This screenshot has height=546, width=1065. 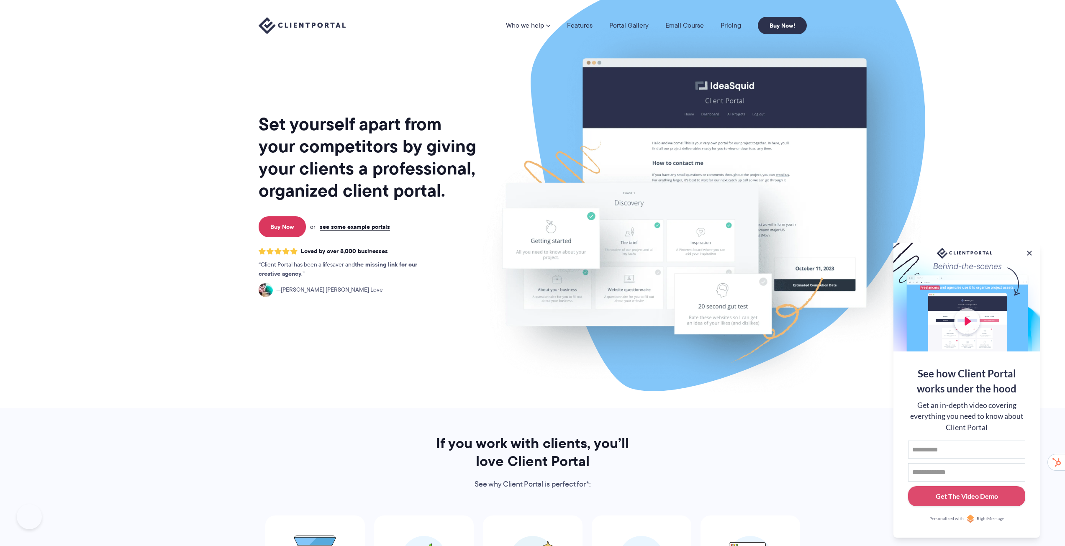 I want to click on span: Loved by over 8,000 businesses, so click(x=344, y=251).